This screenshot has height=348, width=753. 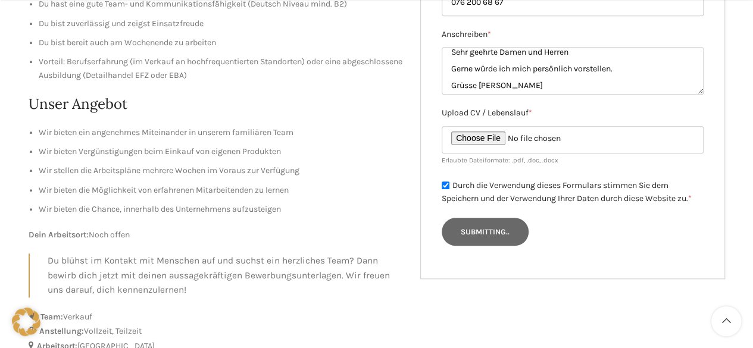 What do you see at coordinates (566, 192) in the screenshot?
I see `label: Durch die Verwendung dieses Formulars stimmen Sie dem Speichern und der Verwendung Ihrer Daten du...` at bounding box center [566, 192].